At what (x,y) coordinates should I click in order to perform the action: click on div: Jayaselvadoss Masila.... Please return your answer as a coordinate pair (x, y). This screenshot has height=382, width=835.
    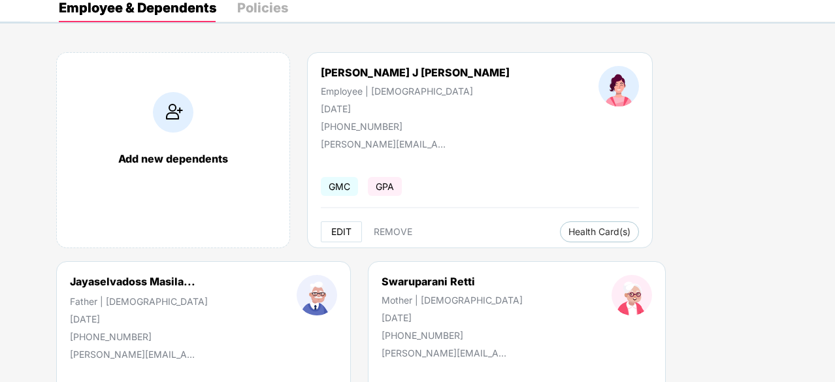
    Looking at the image, I should click on (133, 282).